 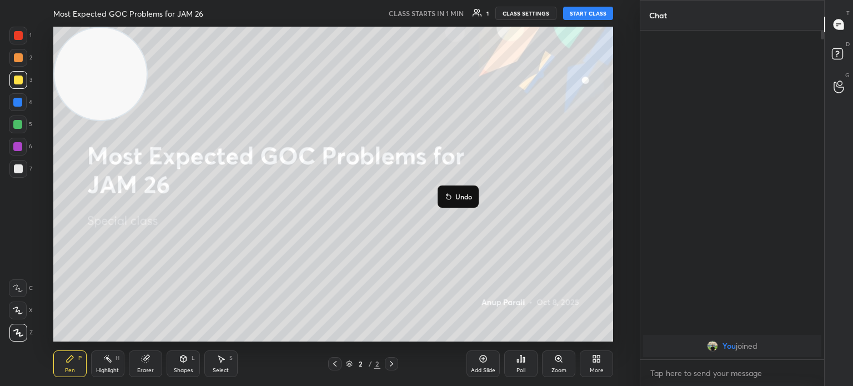 What do you see at coordinates (21, 169) in the screenshot?
I see `div: 7` at bounding box center [21, 169].